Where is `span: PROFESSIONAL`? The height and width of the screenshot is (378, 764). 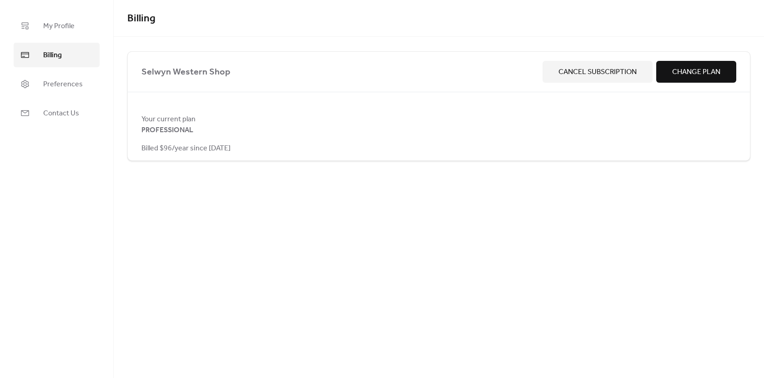 span: PROFESSIONAL is located at coordinates (167, 130).